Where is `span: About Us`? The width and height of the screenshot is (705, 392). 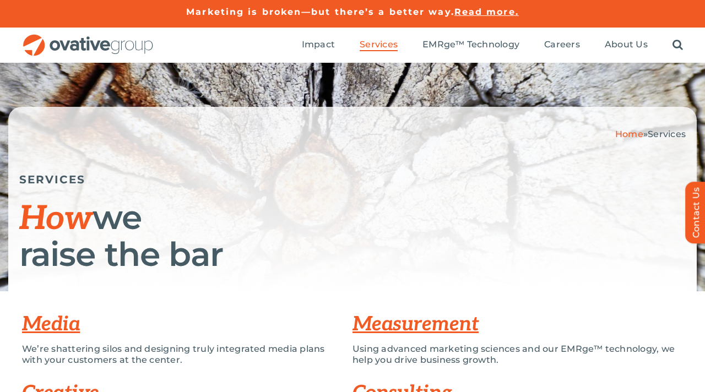
span: About Us is located at coordinates (626, 45).